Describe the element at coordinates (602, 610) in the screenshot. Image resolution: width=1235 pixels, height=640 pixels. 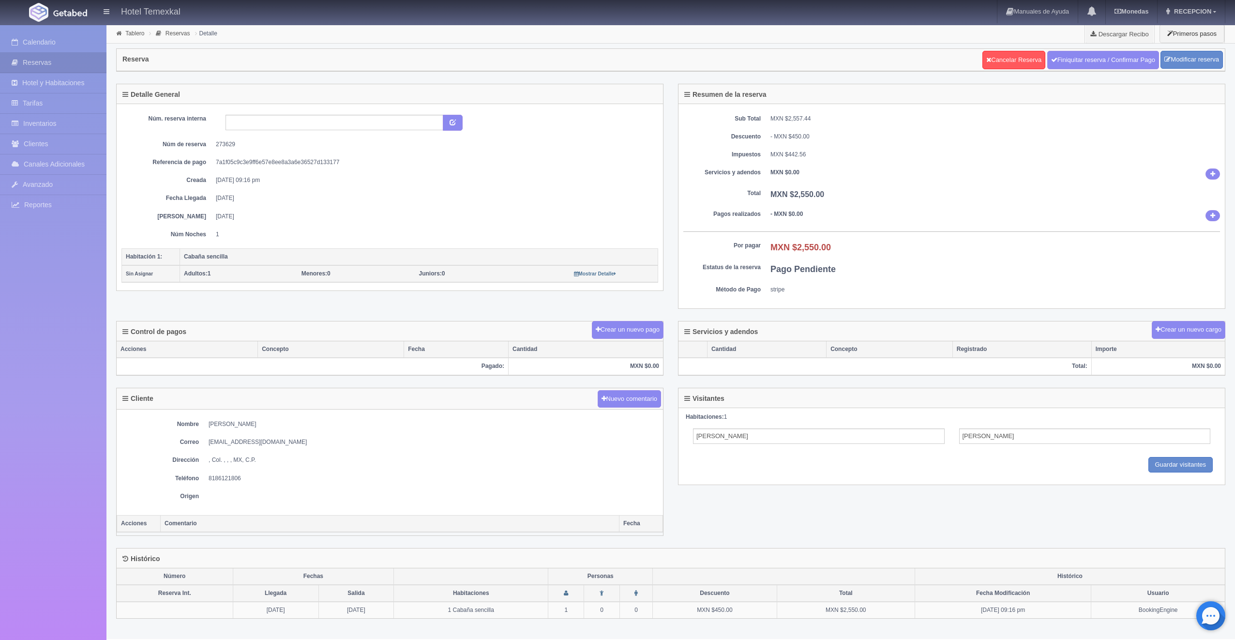
I see `td: 0` at that location.